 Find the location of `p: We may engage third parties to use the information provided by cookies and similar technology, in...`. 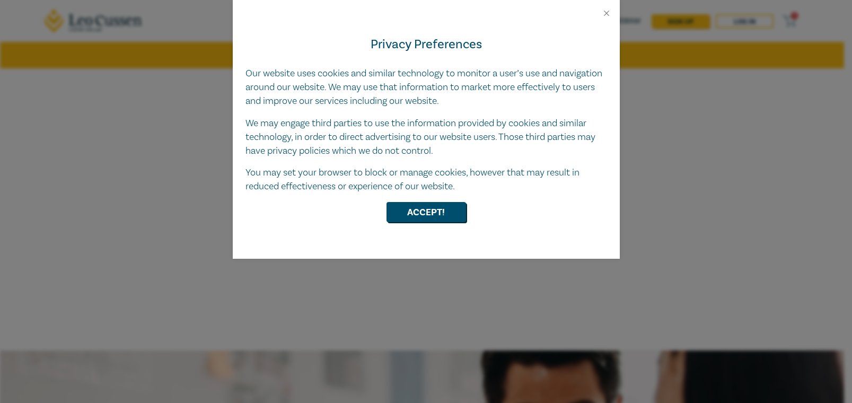

p: We may engage third parties to use the information provided by cookies and similar technology, in... is located at coordinates (426, 137).